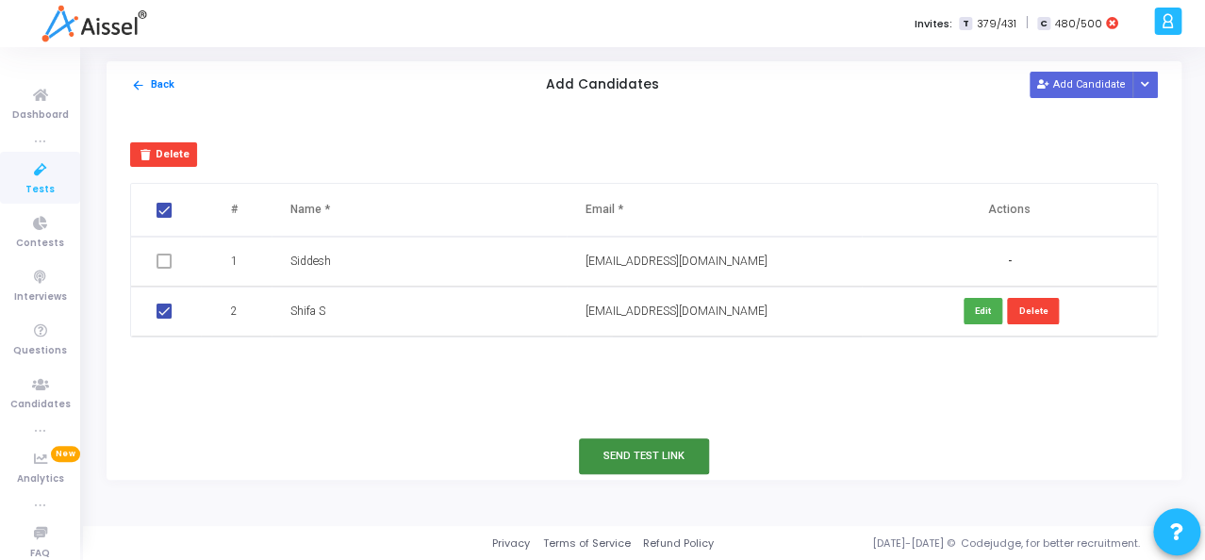 The image size is (1205, 560). What do you see at coordinates (1009, 210) in the screenshot?
I see `th: Actions` at bounding box center [1009, 210].